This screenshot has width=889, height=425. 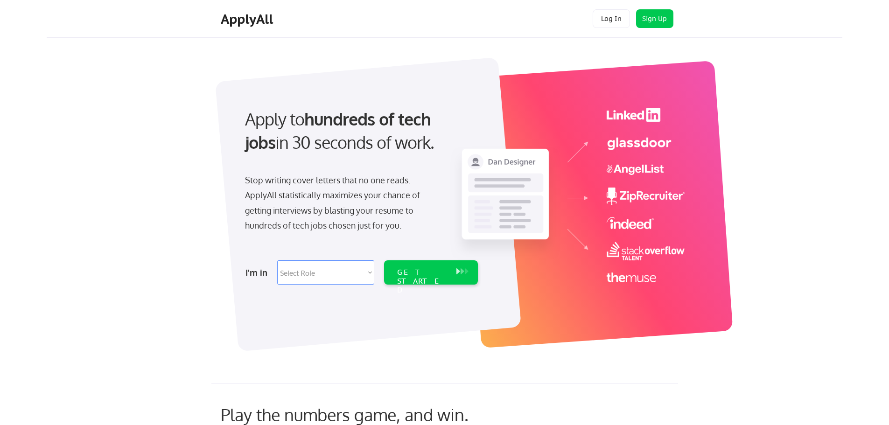 I want to click on div: Play the numbers game, and win., so click(x=365, y=414).